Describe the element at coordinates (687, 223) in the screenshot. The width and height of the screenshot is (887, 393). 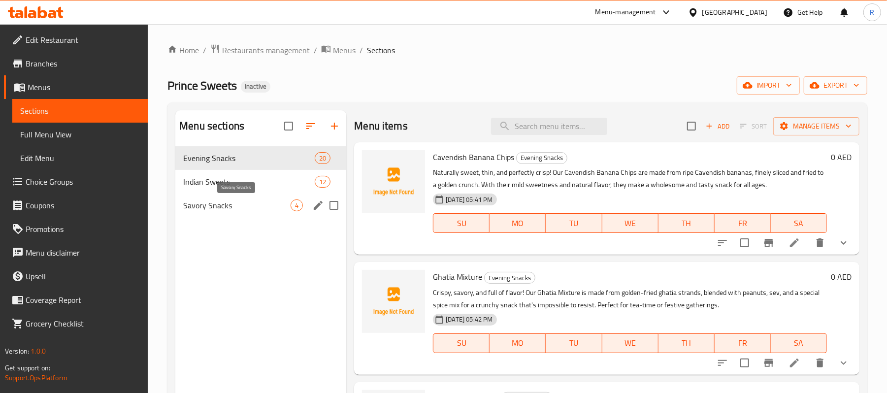
I see `span: TH` at that location.